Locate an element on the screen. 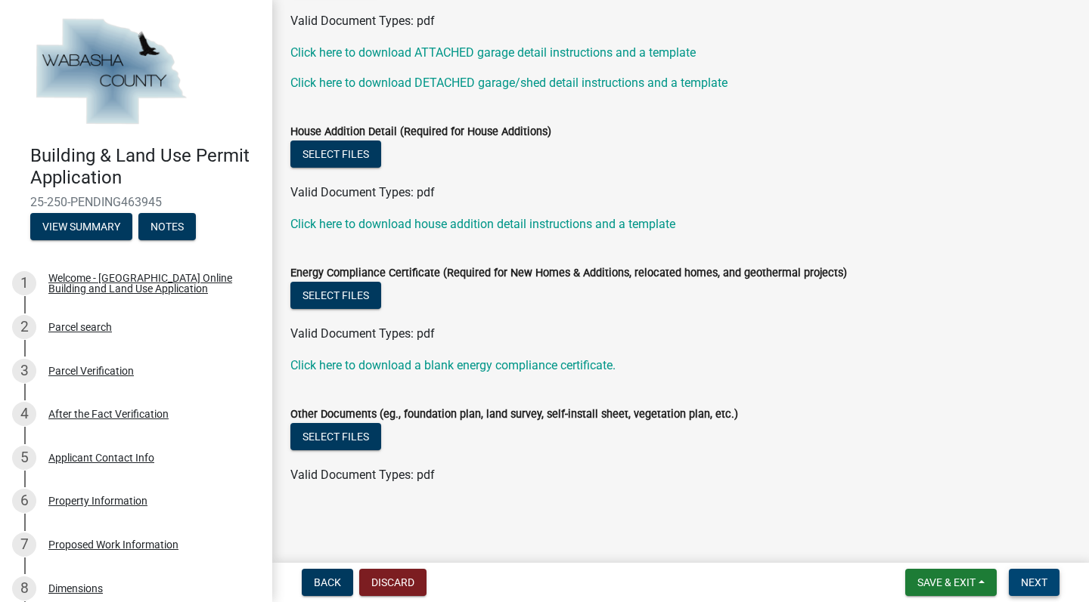 Image resolution: width=1089 pixels, height=602 pixels. img: Wabasha County, Minnesota is located at coordinates (110, 73).